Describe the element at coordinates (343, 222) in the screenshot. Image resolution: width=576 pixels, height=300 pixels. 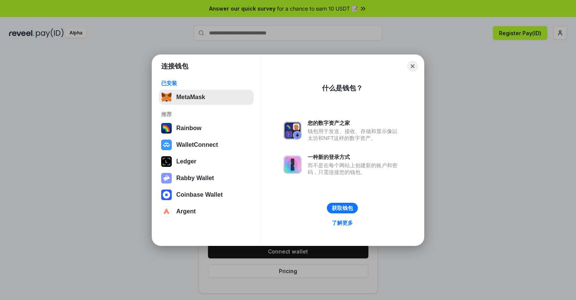
I see `a: 了解更多` at that location.